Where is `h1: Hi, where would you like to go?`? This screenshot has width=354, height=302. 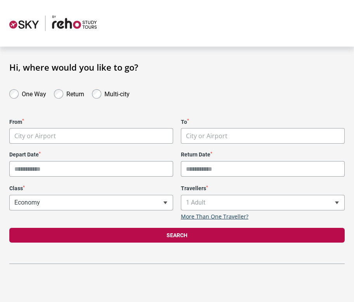
h1: Hi, where would you like to go? is located at coordinates (177, 67).